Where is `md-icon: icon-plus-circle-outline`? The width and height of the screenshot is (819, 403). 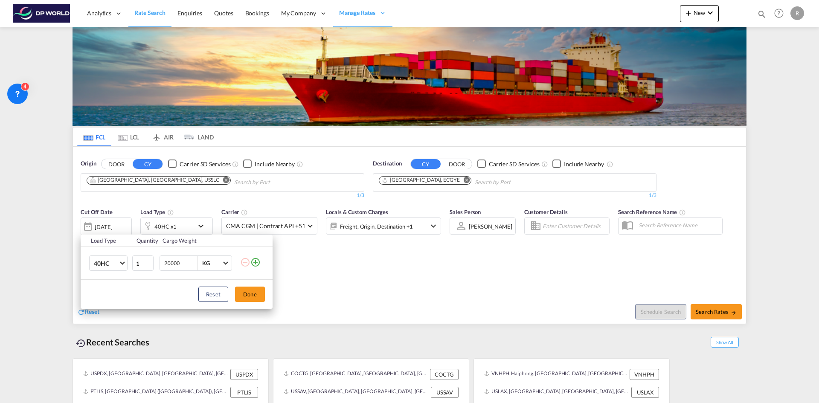 md-icon: icon-plus-circle-outline is located at coordinates (255, 262).